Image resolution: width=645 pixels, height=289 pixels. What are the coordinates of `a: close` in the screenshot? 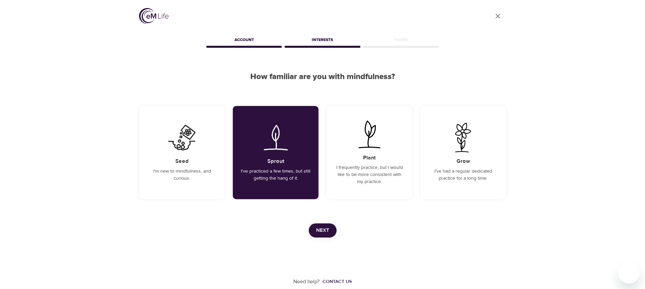 It's located at (498, 16).